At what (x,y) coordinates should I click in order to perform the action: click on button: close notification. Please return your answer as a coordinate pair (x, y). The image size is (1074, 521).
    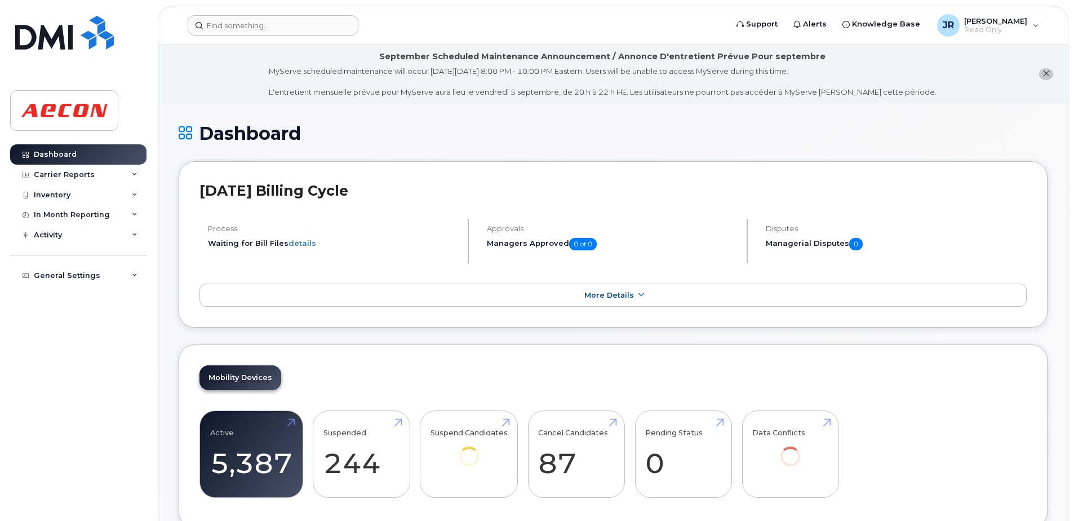
    Looking at the image, I should click on (1046, 74).